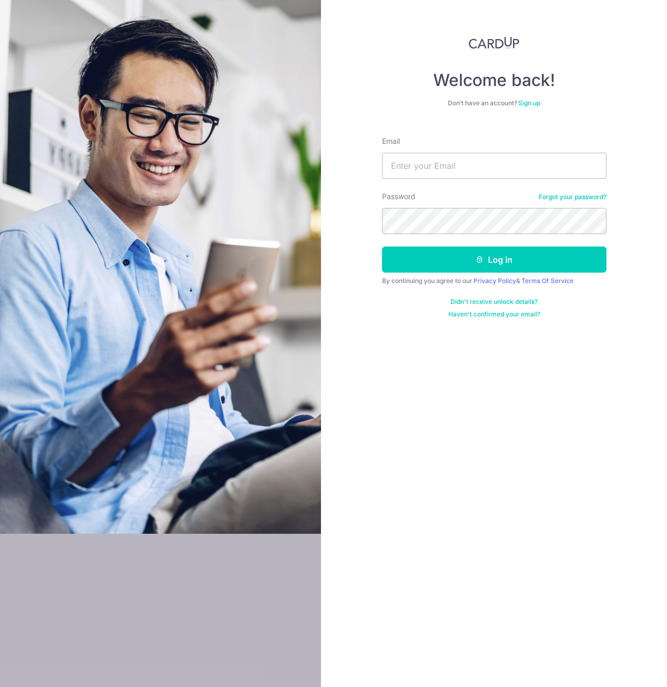 Image resolution: width=667 pixels, height=687 pixels. I want to click on input: Enter your Email, so click(494, 166).